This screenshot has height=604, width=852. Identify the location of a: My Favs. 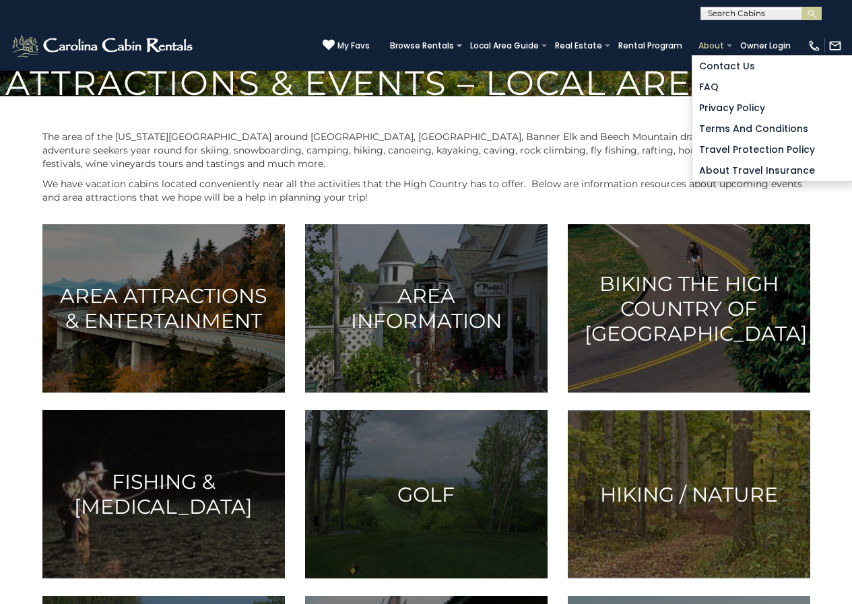
(346, 46).